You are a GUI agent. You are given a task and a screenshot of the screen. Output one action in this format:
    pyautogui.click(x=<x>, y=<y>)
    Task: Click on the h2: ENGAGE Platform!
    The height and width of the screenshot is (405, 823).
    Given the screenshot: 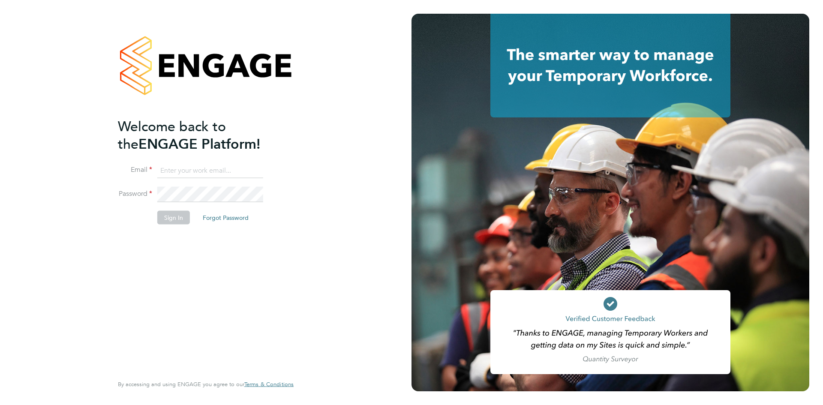 What is the action you would take?
    pyautogui.click(x=201, y=135)
    